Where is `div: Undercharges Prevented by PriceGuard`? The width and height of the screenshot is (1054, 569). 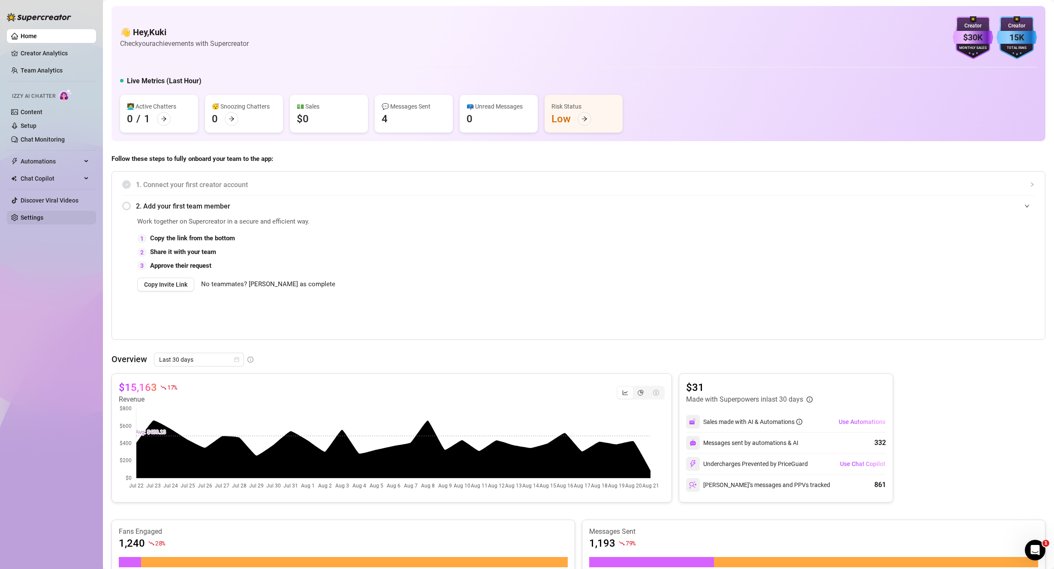
div: Undercharges Prevented by PriceGuard is located at coordinates (747, 464).